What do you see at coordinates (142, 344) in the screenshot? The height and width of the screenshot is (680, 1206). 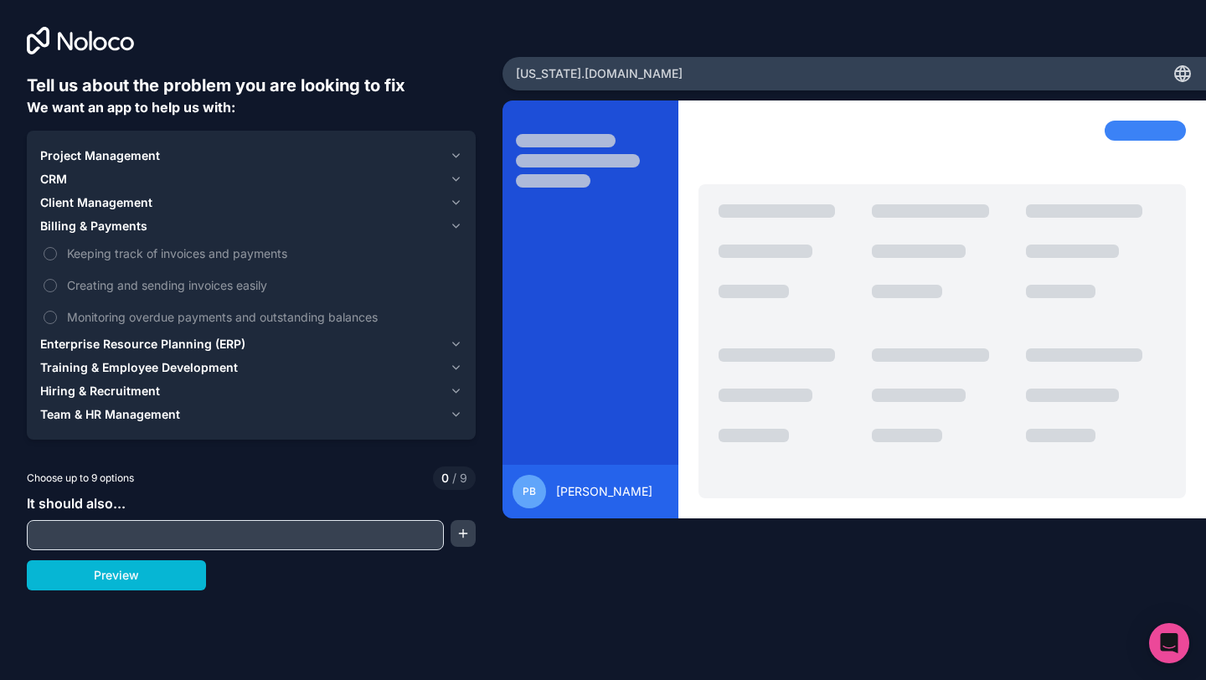 I see `span: Enterprise Resource Planning (ERP)` at bounding box center [142, 344].